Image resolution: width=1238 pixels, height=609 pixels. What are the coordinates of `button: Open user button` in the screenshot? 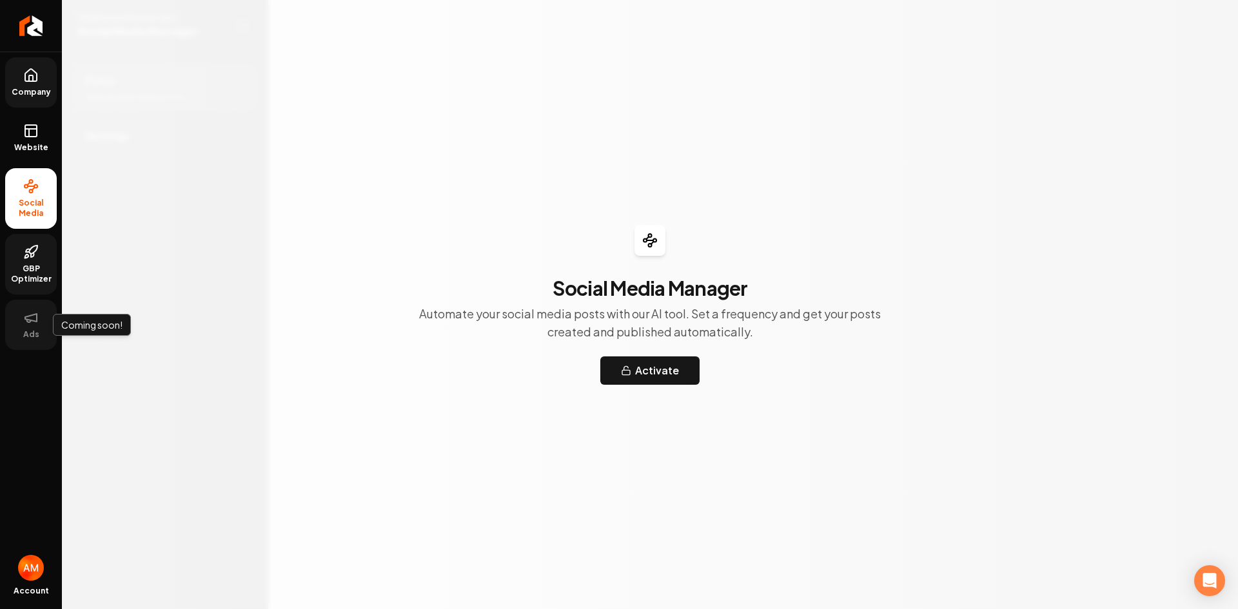 It's located at (31, 568).